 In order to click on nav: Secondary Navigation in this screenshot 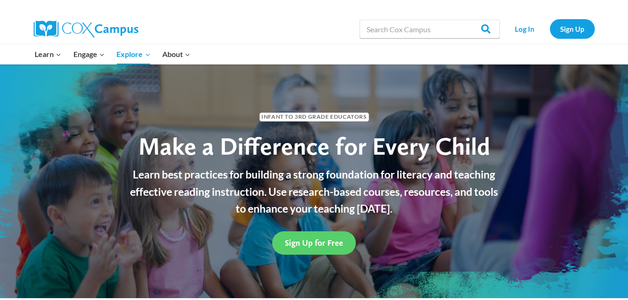, I will do `click(549, 29)`.